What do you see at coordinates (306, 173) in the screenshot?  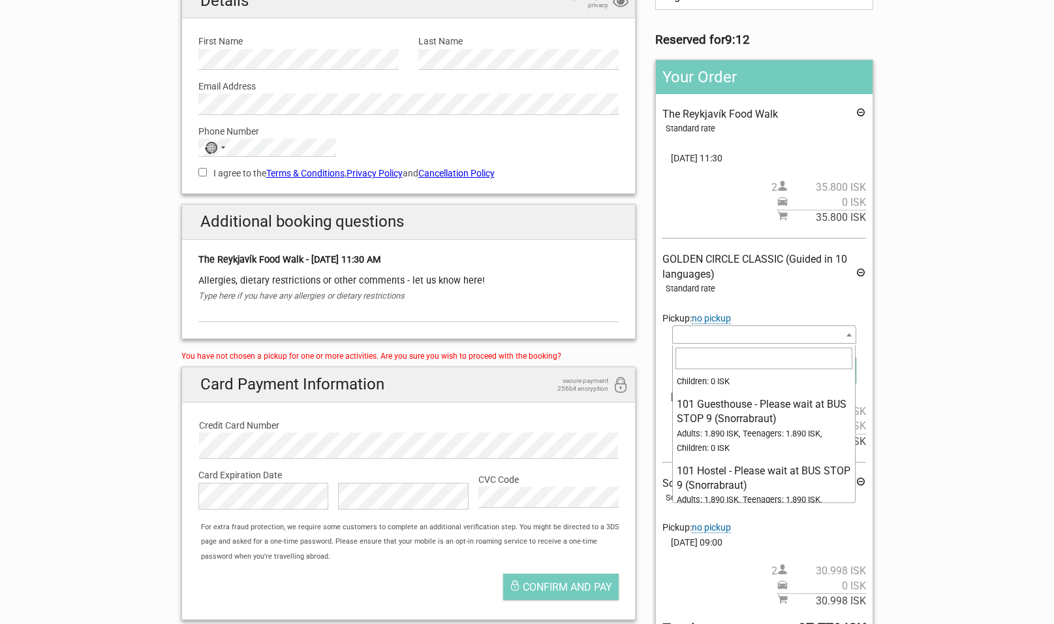 I see `a: Terms & Conditions` at bounding box center [306, 173].